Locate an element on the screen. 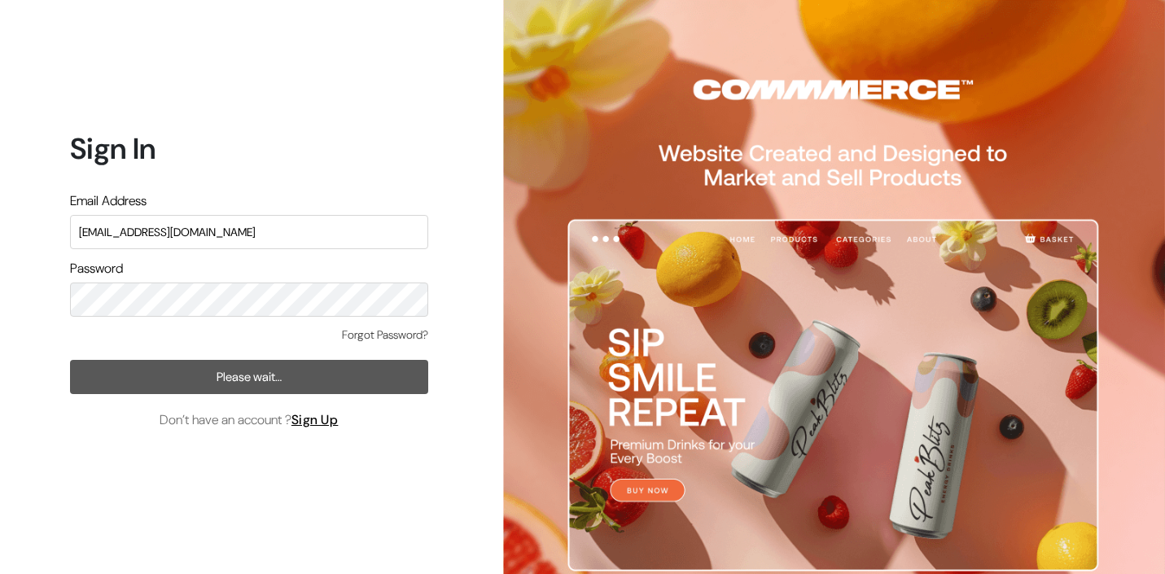 The image size is (1165, 574). span: Don’t have an account ? is located at coordinates (249, 420).